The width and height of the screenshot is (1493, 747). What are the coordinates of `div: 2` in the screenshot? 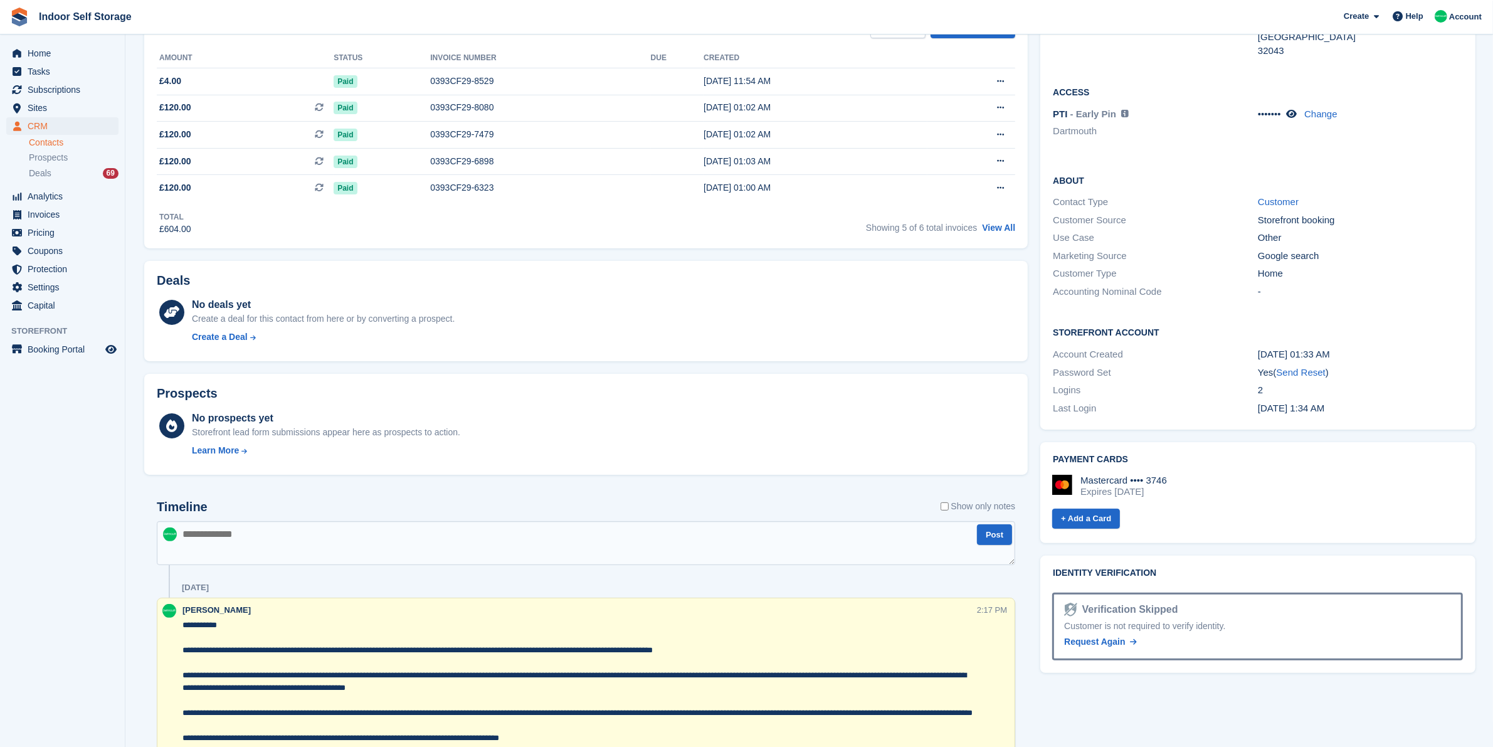 It's located at (1360, 390).